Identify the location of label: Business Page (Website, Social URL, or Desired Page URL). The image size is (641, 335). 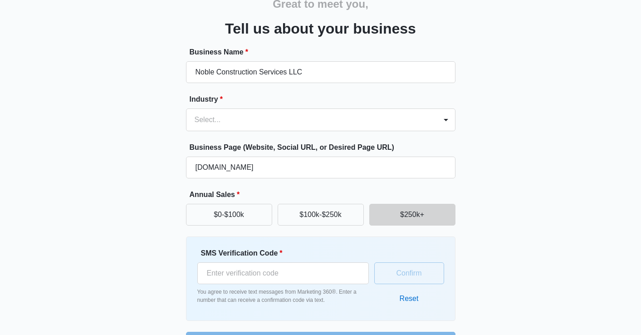
(324, 147).